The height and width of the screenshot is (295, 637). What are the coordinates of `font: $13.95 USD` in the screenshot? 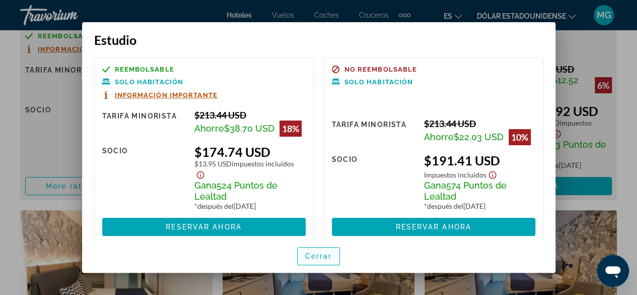 It's located at (213, 163).